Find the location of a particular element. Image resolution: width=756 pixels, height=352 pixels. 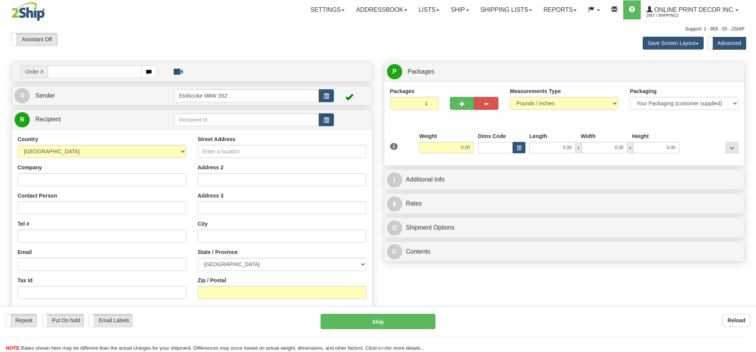

a: Lists is located at coordinates (429, 10).